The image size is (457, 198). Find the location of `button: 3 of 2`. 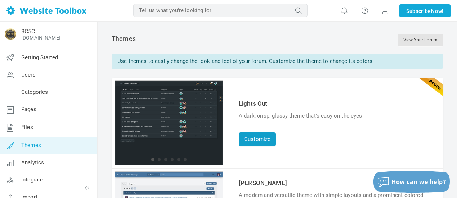

button: 3 of 2 is located at coordinates (166, 160).